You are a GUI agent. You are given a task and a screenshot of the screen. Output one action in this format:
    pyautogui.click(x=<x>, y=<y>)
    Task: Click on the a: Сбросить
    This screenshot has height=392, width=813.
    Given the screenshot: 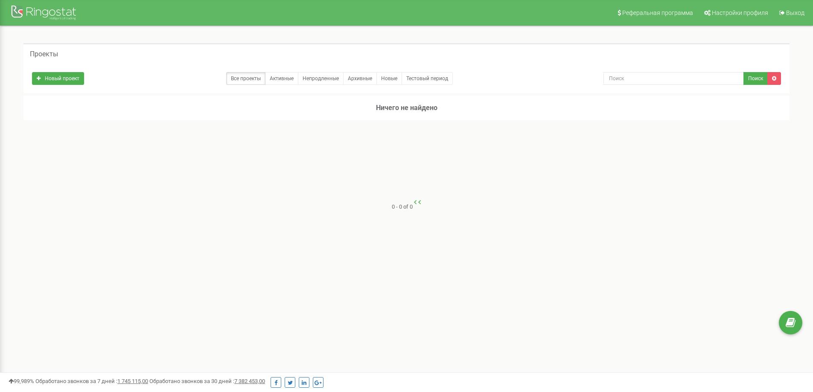 What is the action you would take?
    pyautogui.click(x=775, y=79)
    